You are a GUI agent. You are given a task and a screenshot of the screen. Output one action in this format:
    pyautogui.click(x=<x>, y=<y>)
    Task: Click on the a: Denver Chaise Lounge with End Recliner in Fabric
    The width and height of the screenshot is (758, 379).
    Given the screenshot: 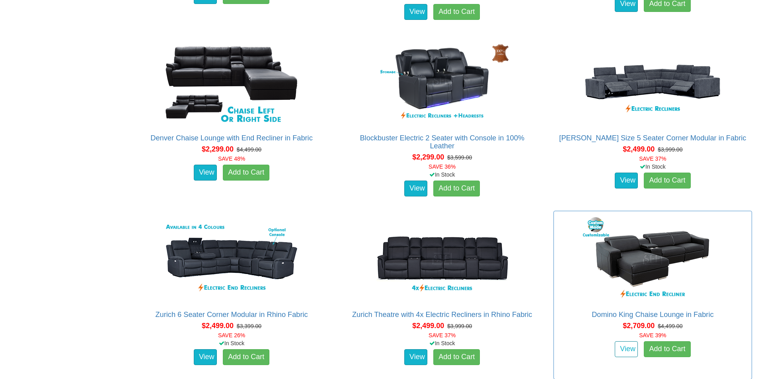 What is the action you would take?
    pyautogui.click(x=231, y=138)
    